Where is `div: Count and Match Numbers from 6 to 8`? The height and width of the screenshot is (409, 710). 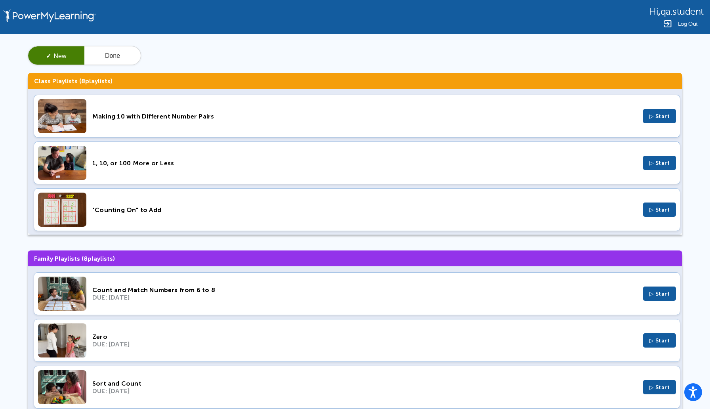 div: Count and Match Numbers from 6 to 8 is located at coordinates (365, 290).